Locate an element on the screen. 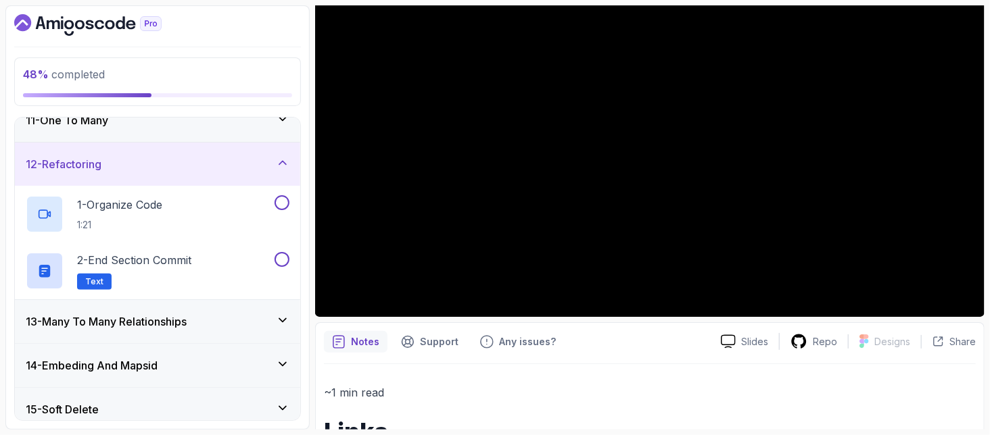 Image resolution: width=990 pixels, height=435 pixels. p: Any issues? is located at coordinates (527, 342).